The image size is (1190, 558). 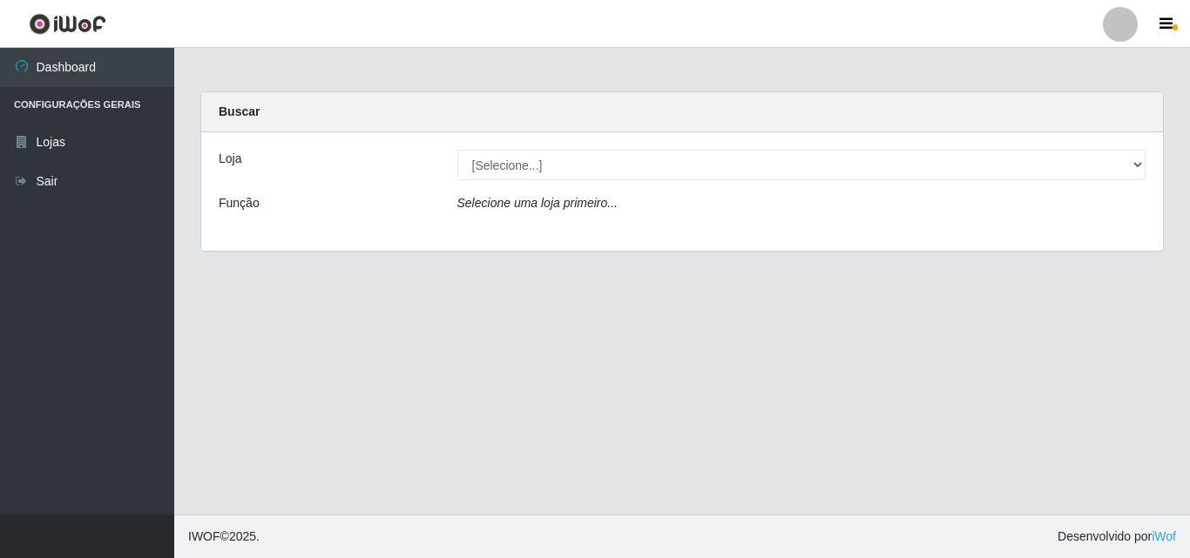 I want to click on span: © 2025 ., so click(x=224, y=537).